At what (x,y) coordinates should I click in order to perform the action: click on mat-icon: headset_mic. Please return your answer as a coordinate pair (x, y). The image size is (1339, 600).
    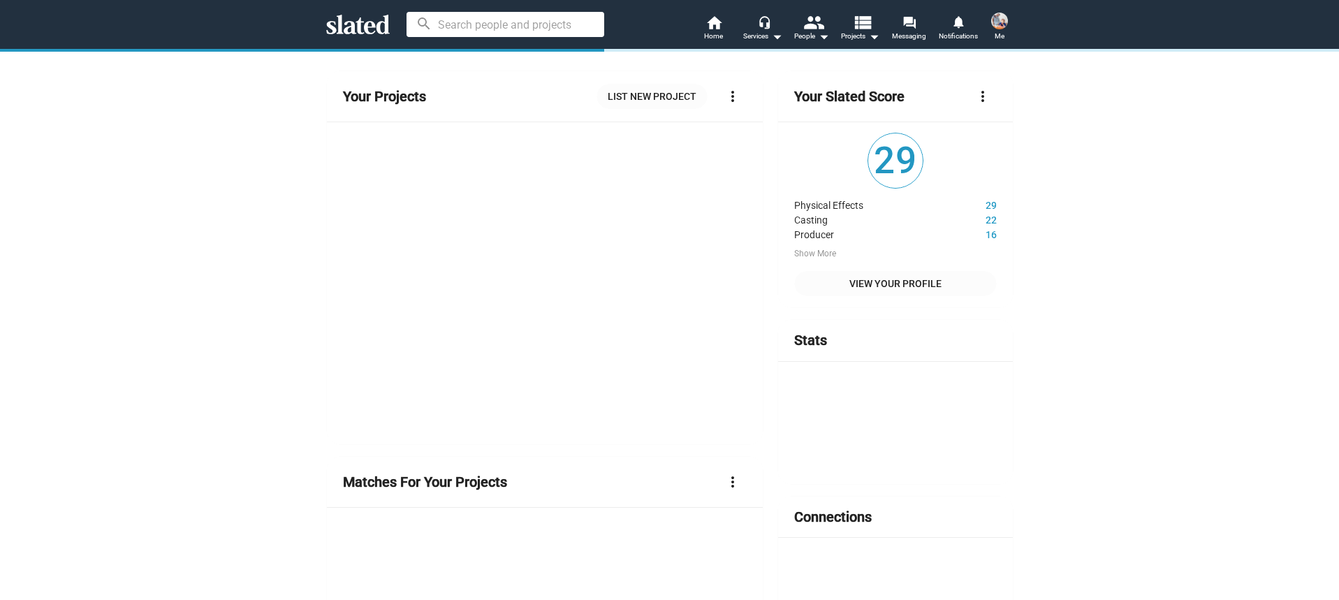
    Looking at the image, I should click on (764, 22).